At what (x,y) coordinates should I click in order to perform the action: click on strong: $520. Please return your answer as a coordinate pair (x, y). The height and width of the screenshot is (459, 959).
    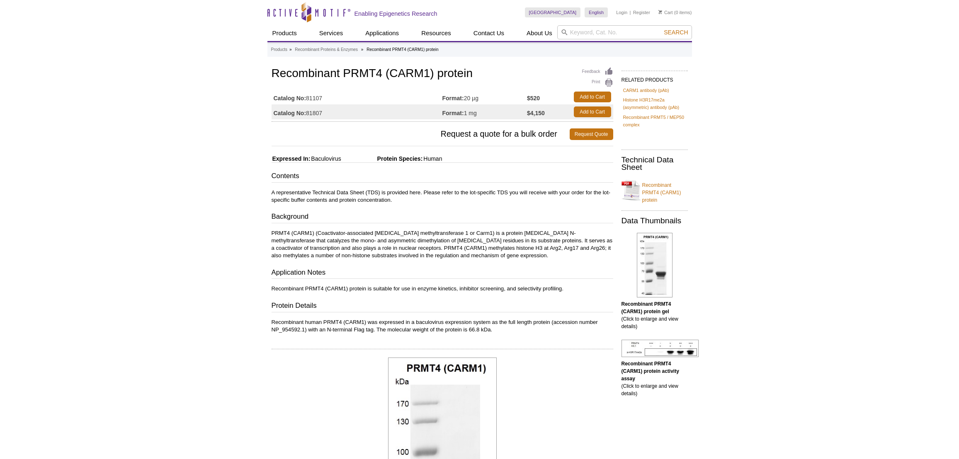
    Looking at the image, I should click on (533, 98).